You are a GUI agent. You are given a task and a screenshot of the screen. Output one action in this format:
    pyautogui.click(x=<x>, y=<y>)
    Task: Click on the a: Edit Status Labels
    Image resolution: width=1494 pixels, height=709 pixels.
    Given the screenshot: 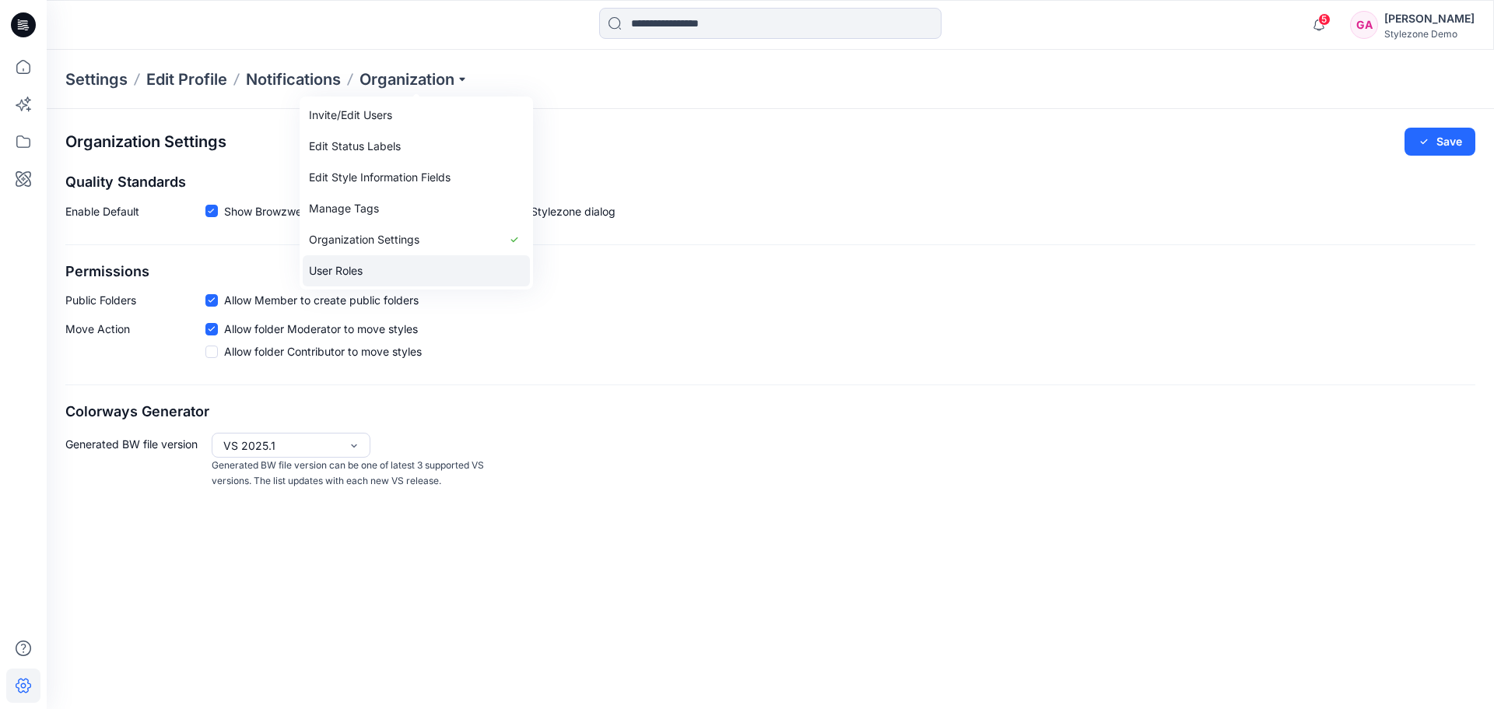 What is the action you would take?
    pyautogui.click(x=416, y=146)
    